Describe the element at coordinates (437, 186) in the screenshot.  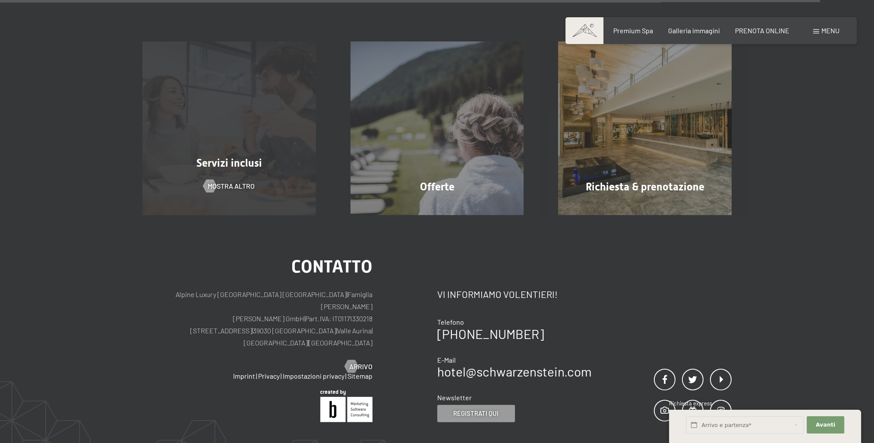
I see `span: Offerte` at that location.